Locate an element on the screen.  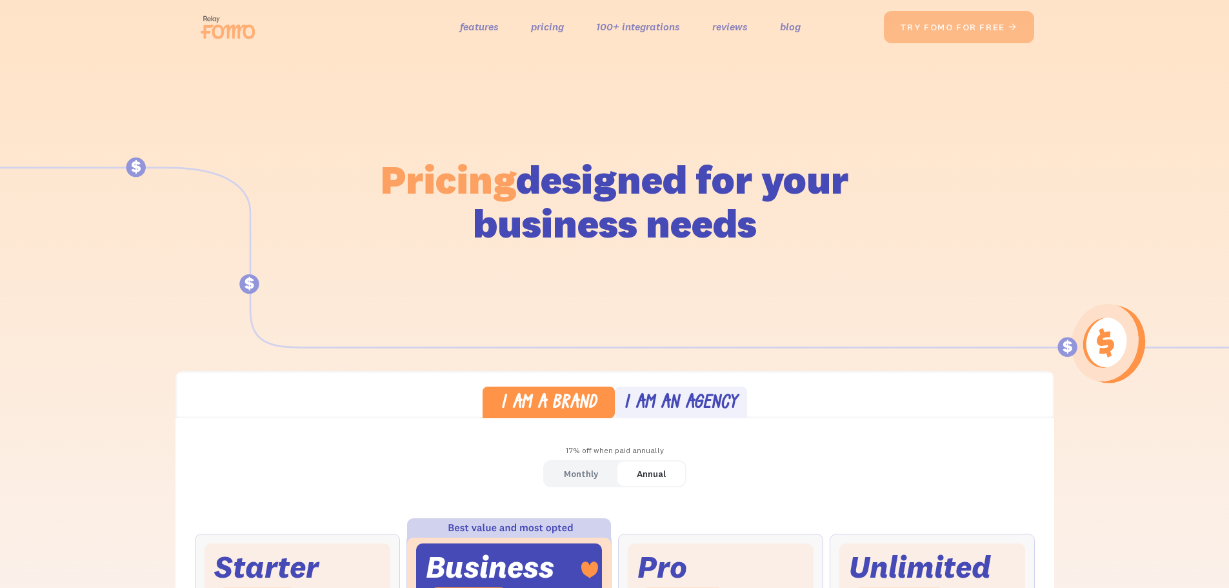
span: Pricing is located at coordinates (448, 179).